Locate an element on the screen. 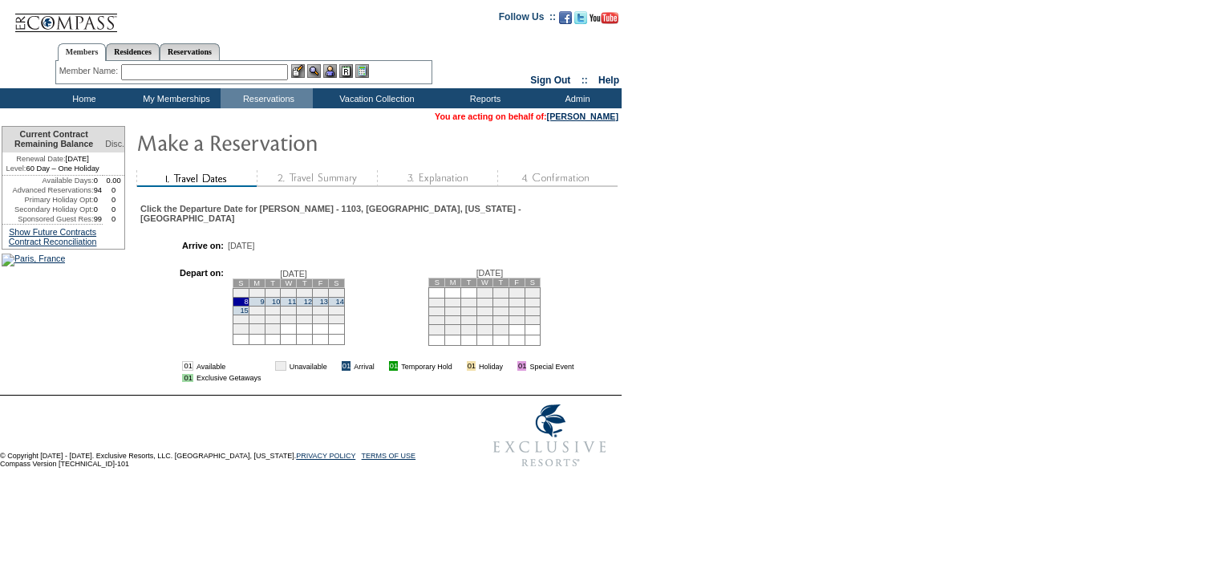 This screenshot has width=1232, height=585. td: 19 is located at coordinates (305, 310).